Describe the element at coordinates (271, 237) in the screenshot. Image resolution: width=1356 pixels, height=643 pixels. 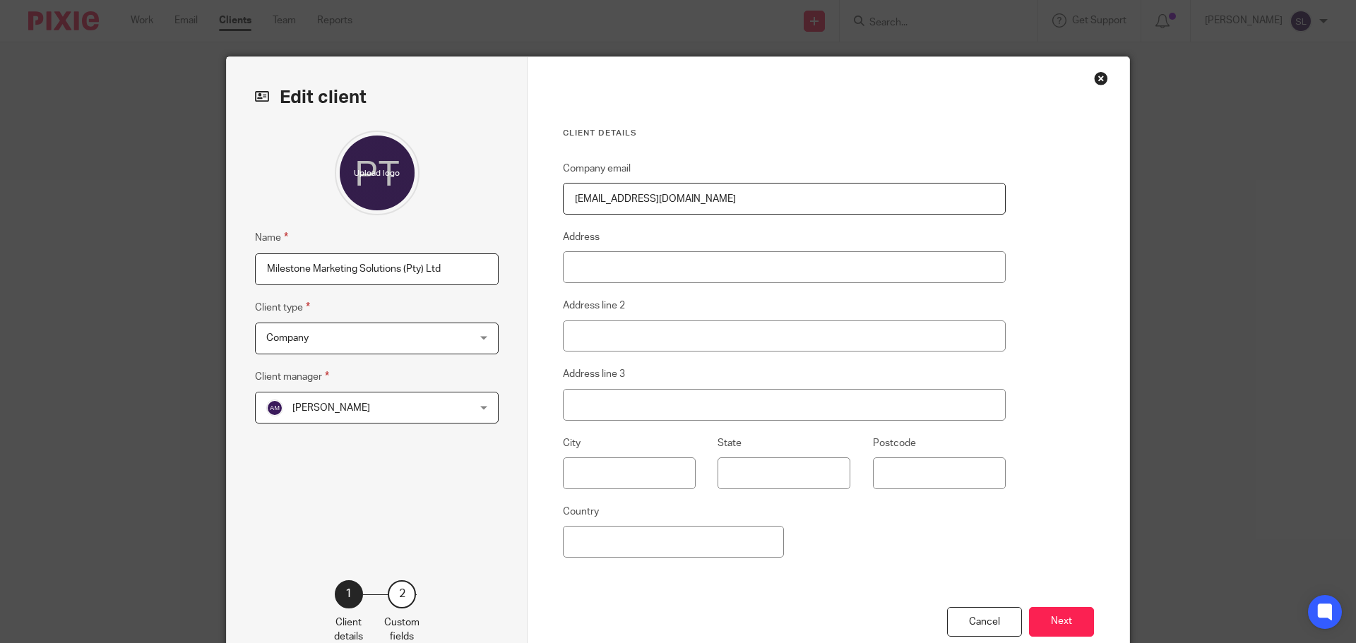
I see `label: Name` at that location.